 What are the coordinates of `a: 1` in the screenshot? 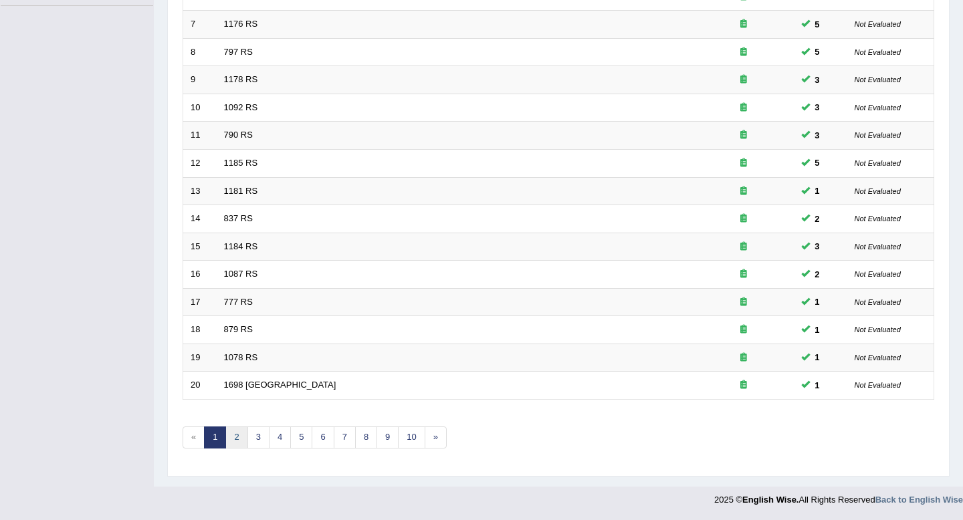 It's located at (215, 437).